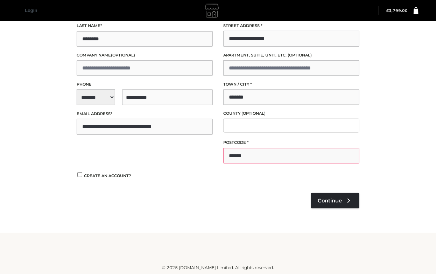 The image size is (436, 274). Describe the element at coordinates (145, 55) in the screenshot. I see `label: Company name` at that location.